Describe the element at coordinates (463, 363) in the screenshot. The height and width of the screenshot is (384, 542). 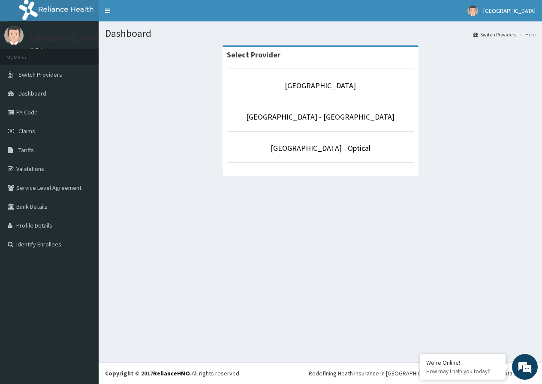
I see `div: We're Online!` at that location.